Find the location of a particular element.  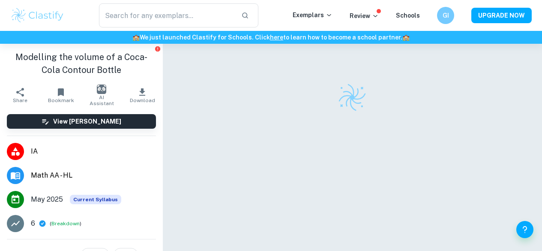

div: This exemplar is based on the current syllabus. Feel free to refer to it for inspiration/ideas wh... is located at coordinates (96, 199).